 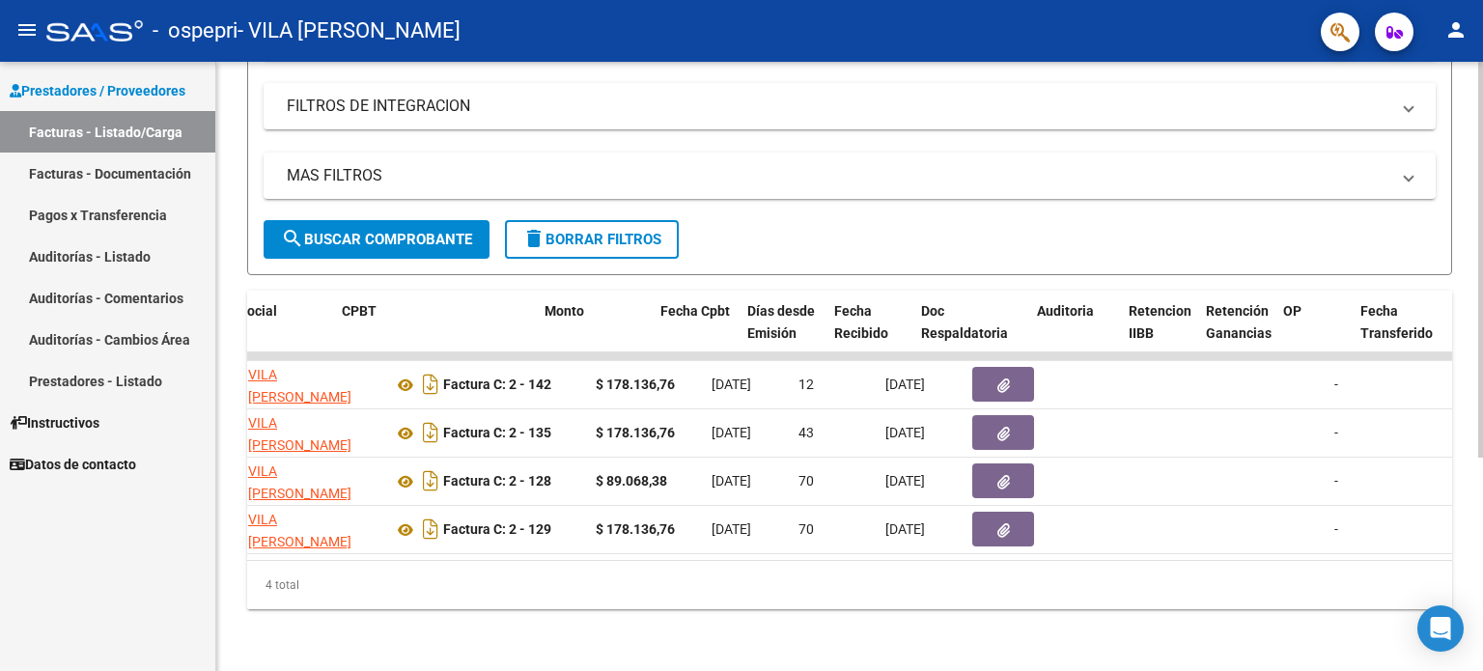 What do you see at coordinates (1160, 322) in the screenshot?
I see `span: Retencion IIBB` at bounding box center [1160, 322].